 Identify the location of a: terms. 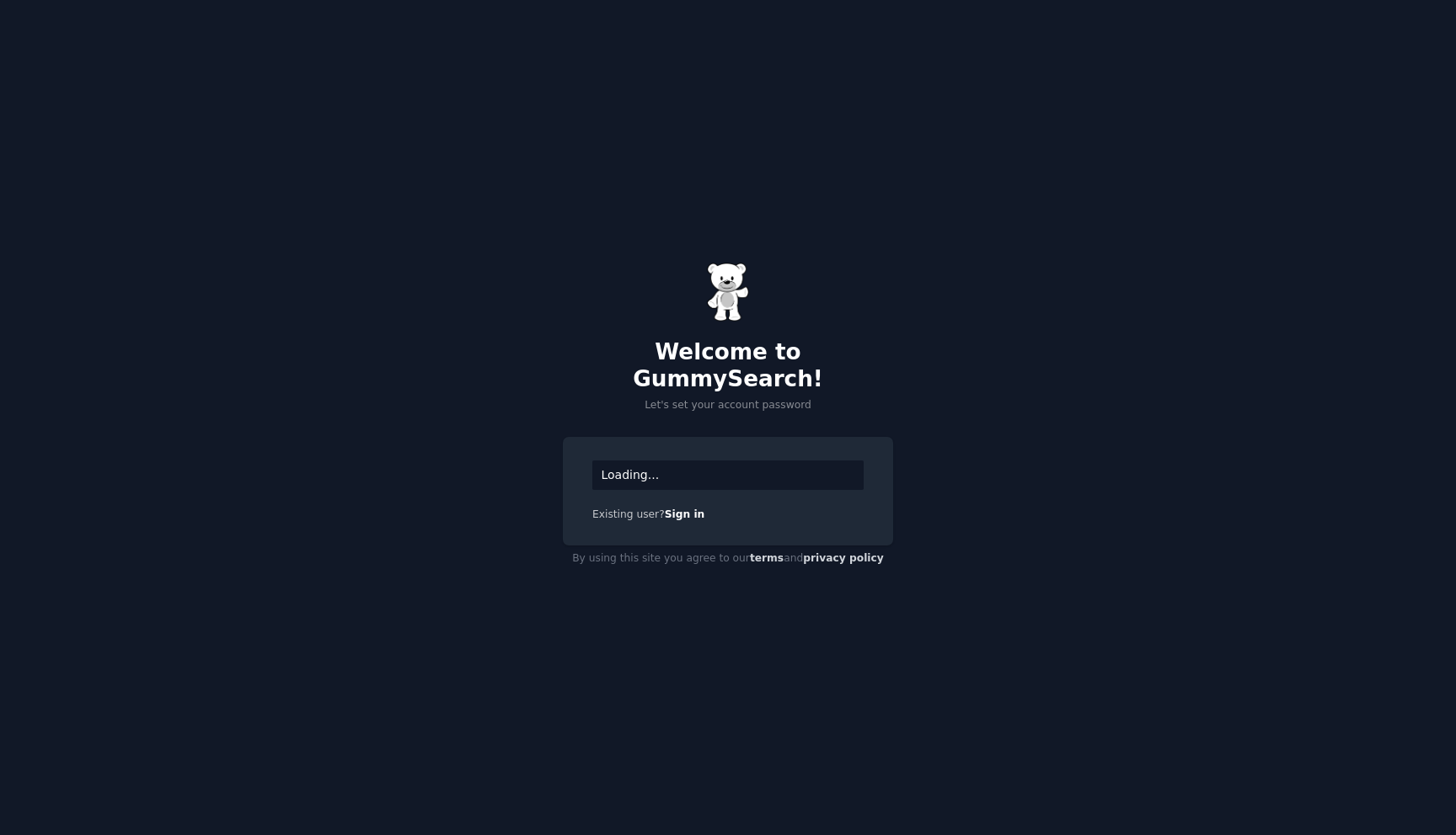
(766, 559).